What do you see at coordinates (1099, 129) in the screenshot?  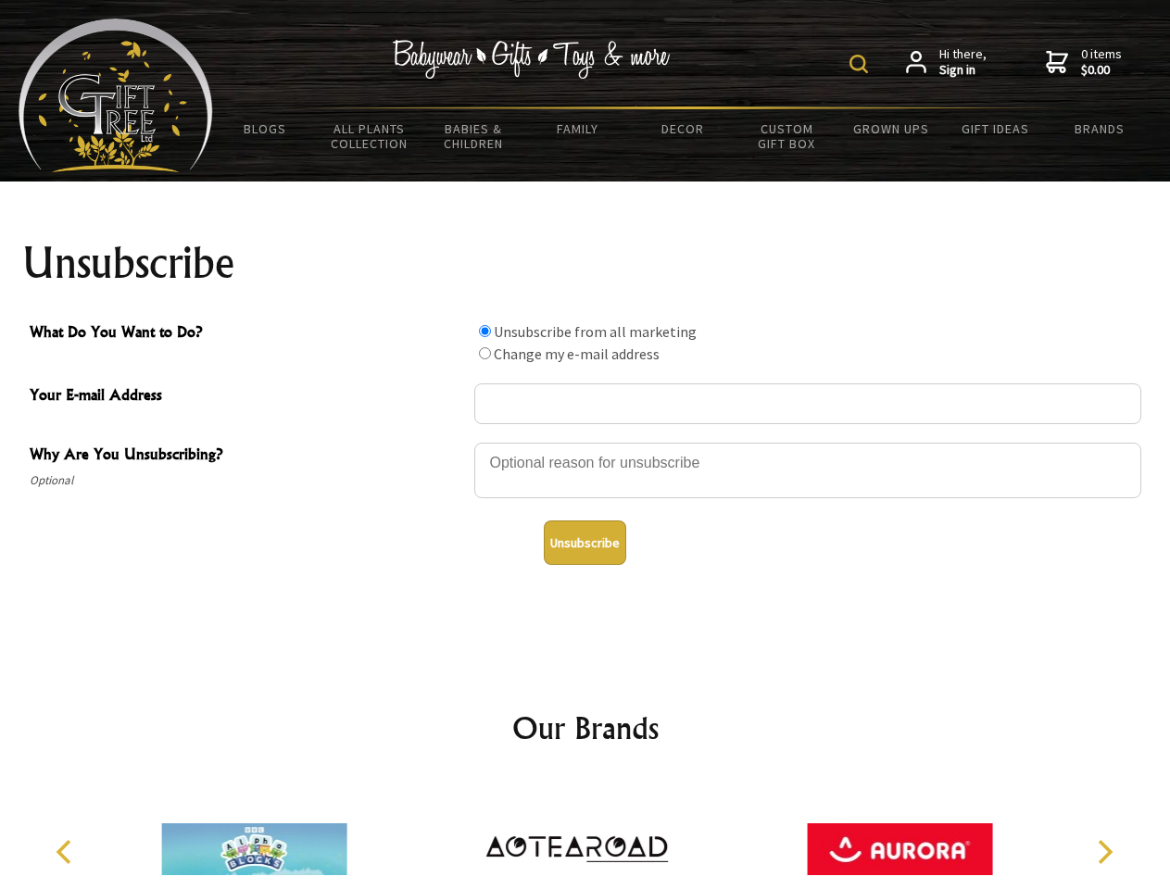 I see `a: Brands` at bounding box center [1099, 129].